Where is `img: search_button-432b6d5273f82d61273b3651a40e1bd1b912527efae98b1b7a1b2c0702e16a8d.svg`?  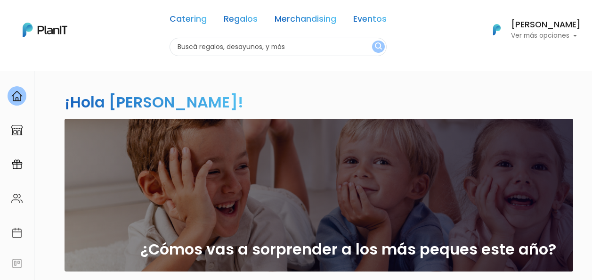
img: search_button-432b6d5273f82d61273b3651a40e1bd1b912527efae98b1b7a1b2c0702e16a8d.svg is located at coordinates (378, 47).